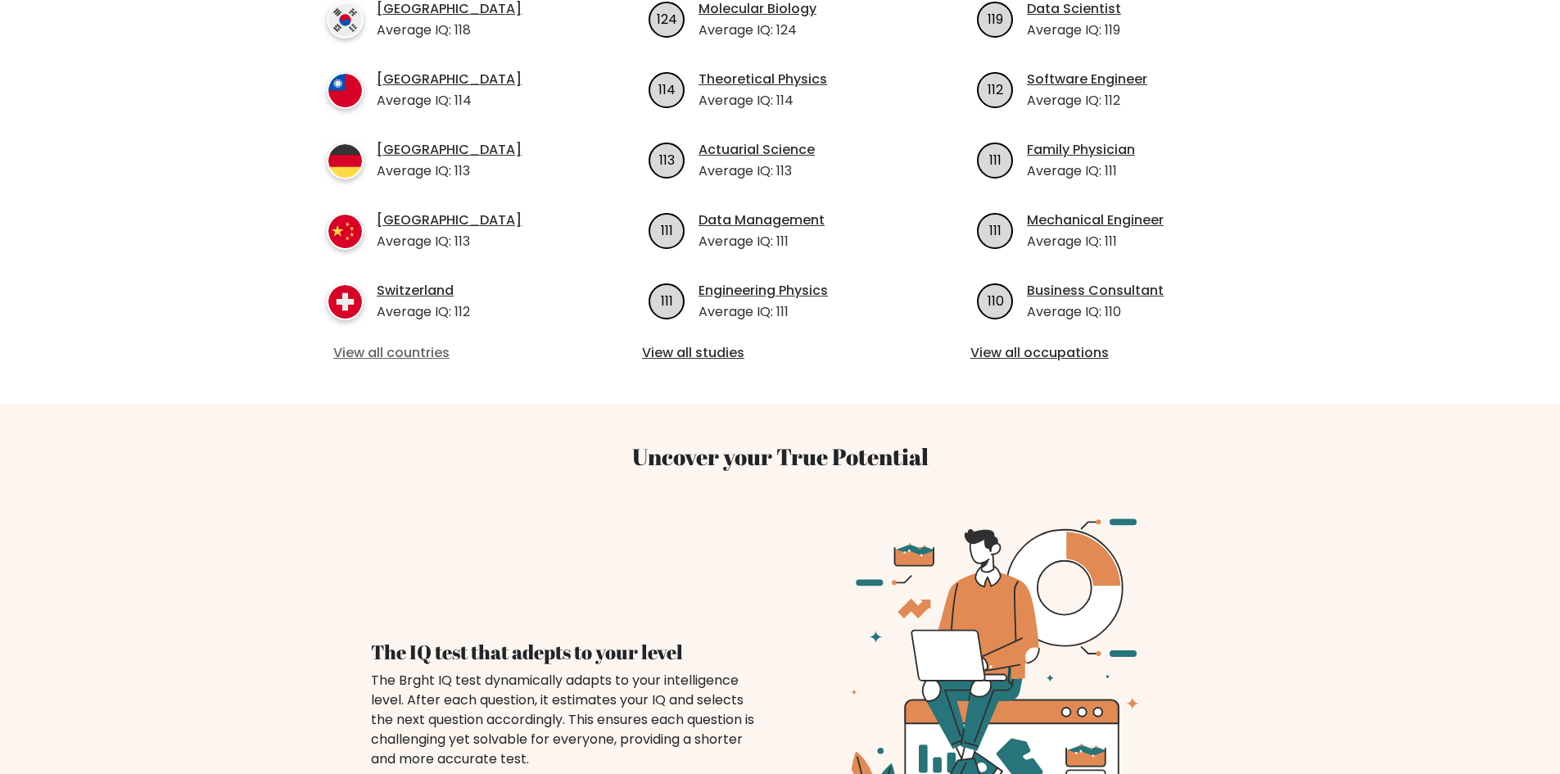 The image size is (1560, 774). What do you see at coordinates (780, 353) in the screenshot?
I see `a: View all studies` at bounding box center [780, 353].